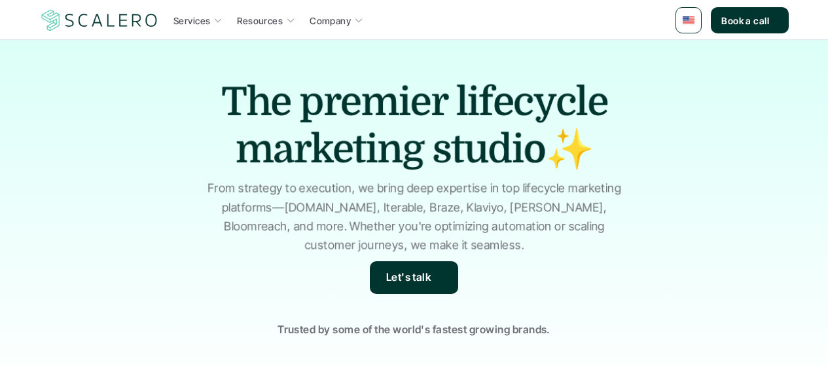  I want to click on p: Let's talk, so click(409, 278).